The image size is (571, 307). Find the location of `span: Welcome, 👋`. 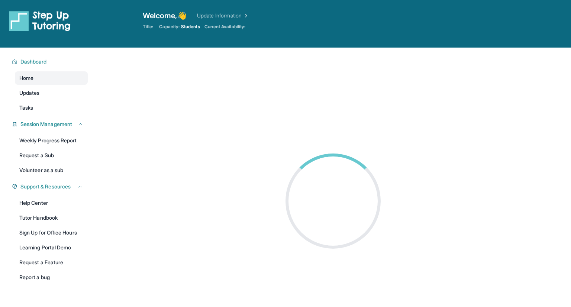

span: Welcome, 👋 is located at coordinates (165, 16).